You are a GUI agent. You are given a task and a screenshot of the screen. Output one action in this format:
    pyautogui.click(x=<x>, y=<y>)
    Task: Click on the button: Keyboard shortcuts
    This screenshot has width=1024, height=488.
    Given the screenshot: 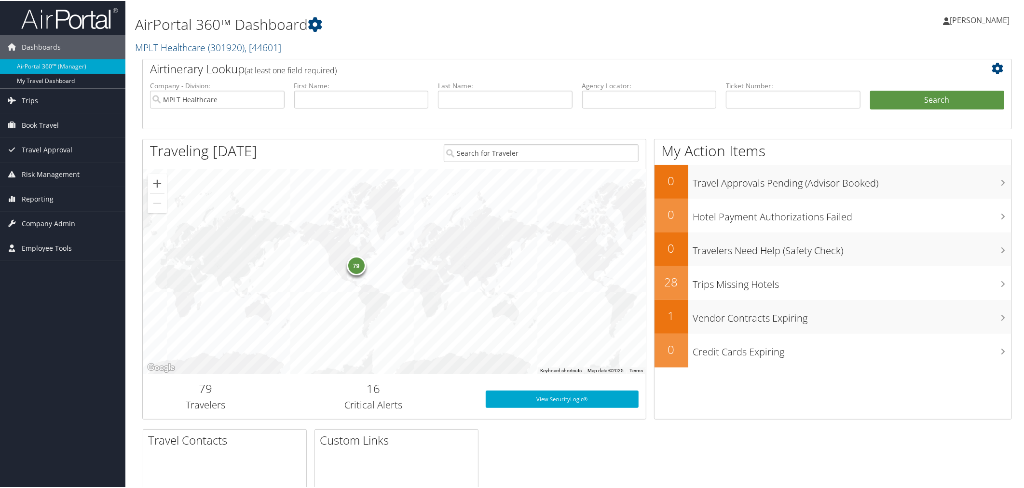 What is the action you would take?
    pyautogui.click(x=561, y=370)
    